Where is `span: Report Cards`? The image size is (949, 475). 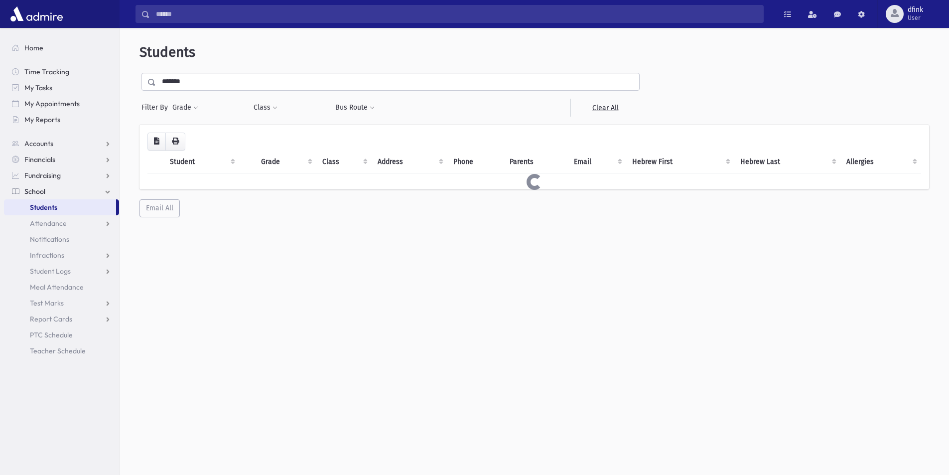
span: Report Cards is located at coordinates (51, 319).